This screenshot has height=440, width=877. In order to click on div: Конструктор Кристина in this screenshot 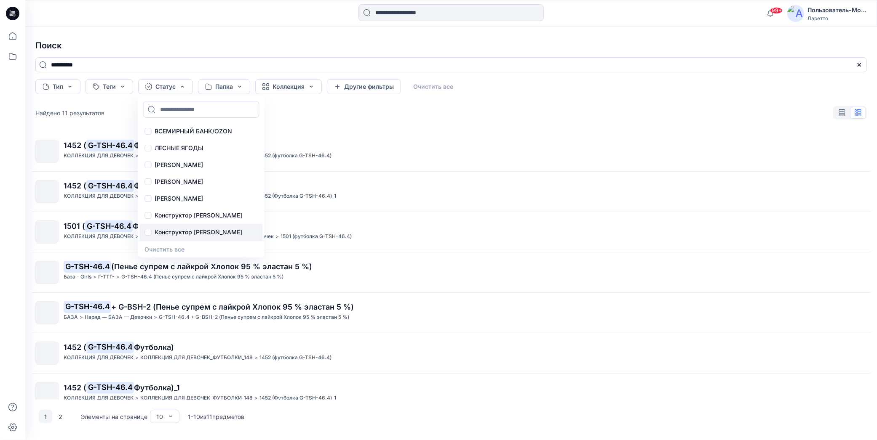, I will do `click(201, 216)`.